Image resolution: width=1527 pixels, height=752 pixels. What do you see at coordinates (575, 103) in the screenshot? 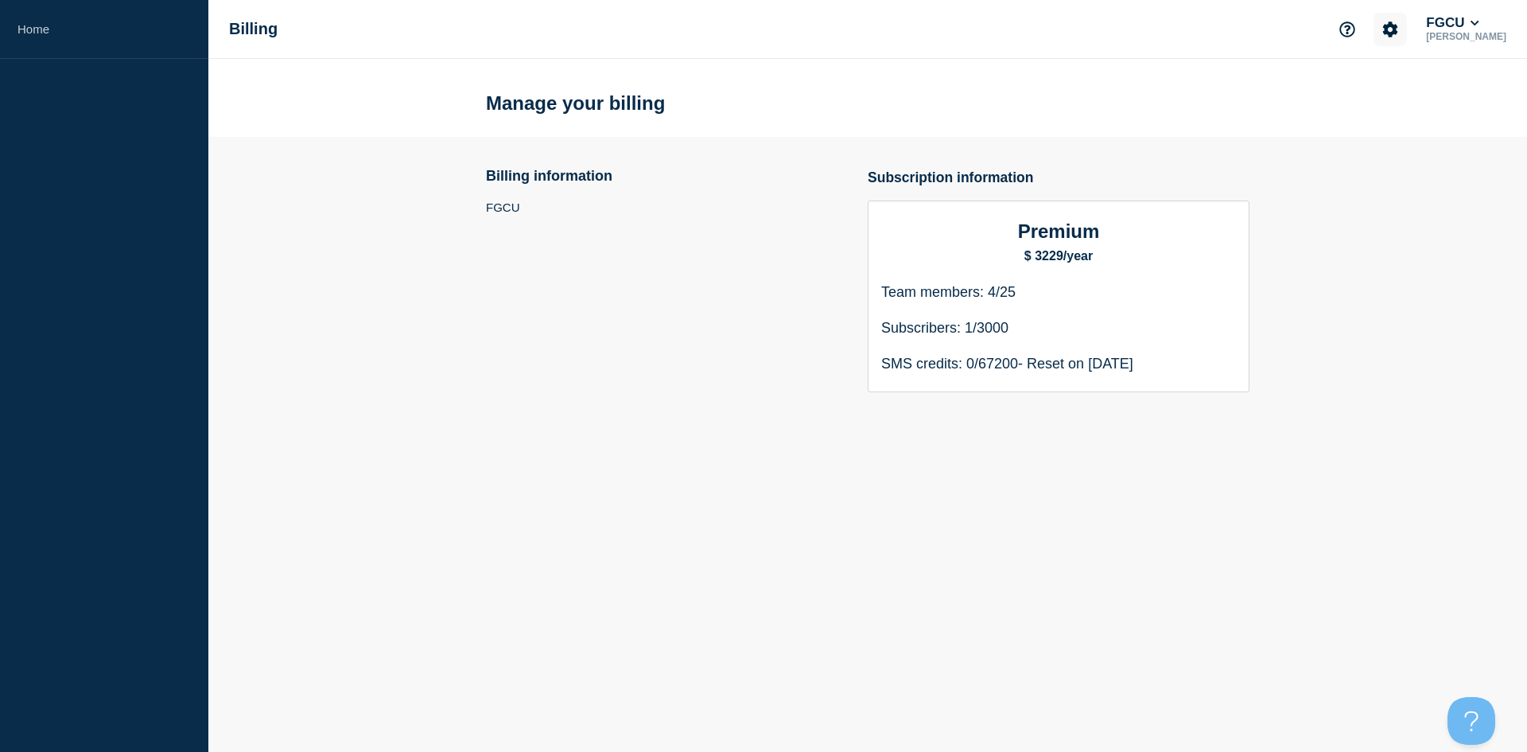
I see `h1: Manage your billing` at bounding box center [575, 103].